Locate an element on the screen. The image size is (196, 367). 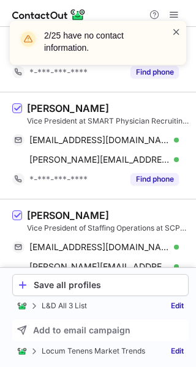
img: ContactOut v5.3.10 is located at coordinates (49, 15).